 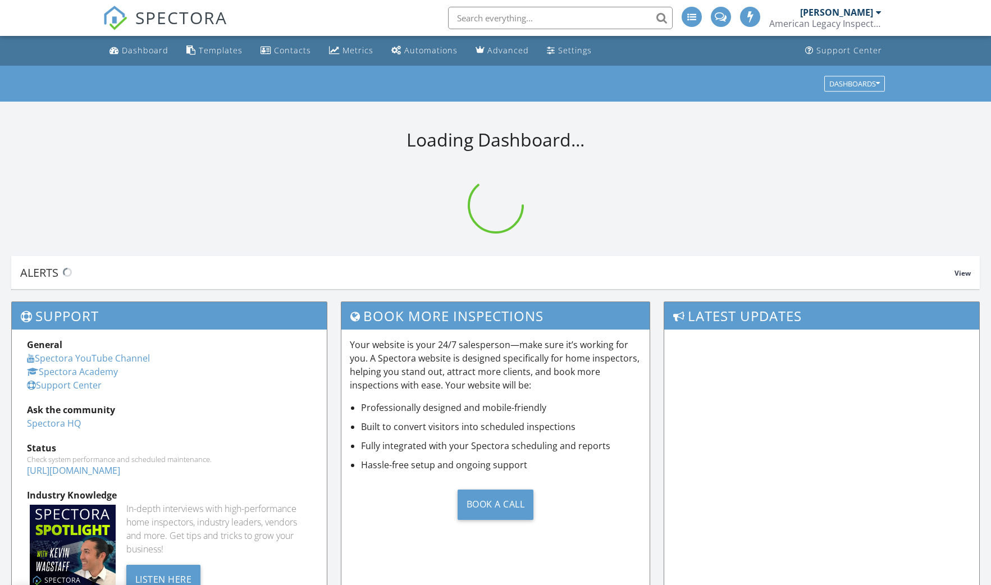 I want to click on div: Metrics, so click(x=358, y=50).